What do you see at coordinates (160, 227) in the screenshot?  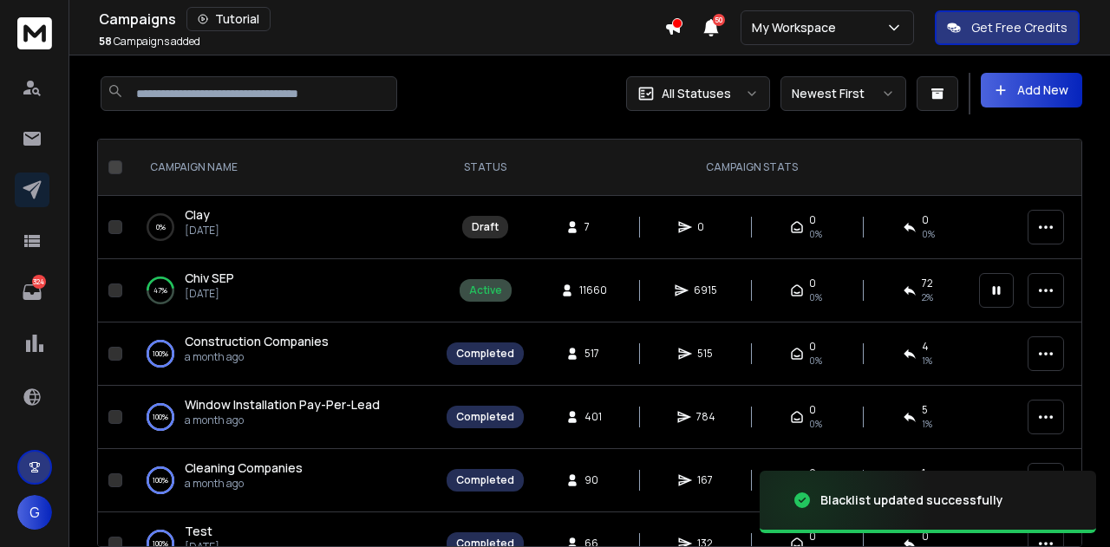 I see `p: 0 %` at bounding box center [160, 227].